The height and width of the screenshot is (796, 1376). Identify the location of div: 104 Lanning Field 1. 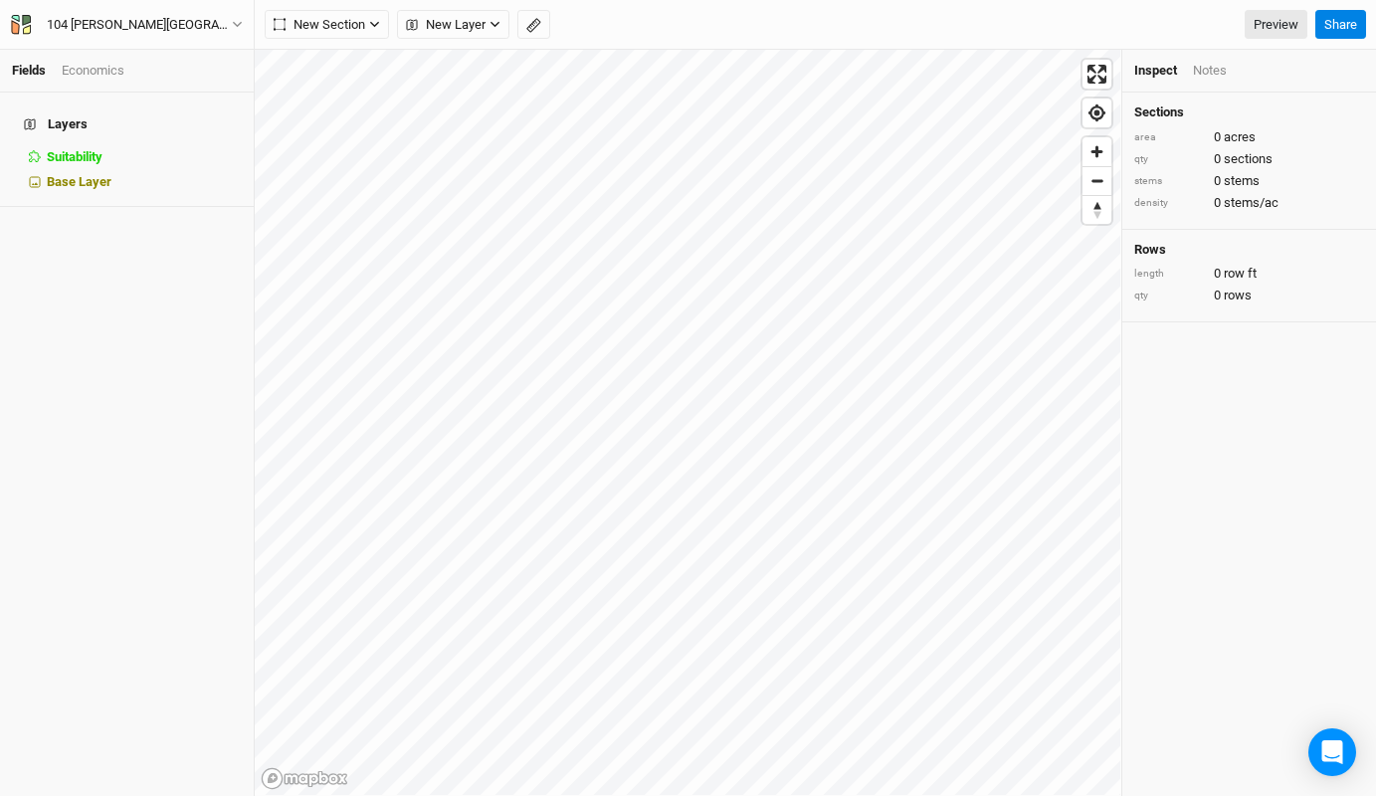
(139, 25).